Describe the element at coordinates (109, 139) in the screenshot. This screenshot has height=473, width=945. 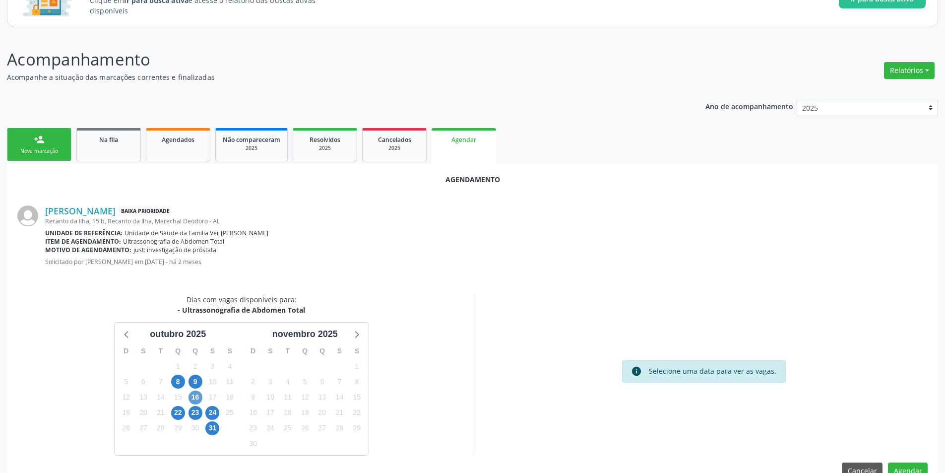
I see `span: Na fila` at that location.